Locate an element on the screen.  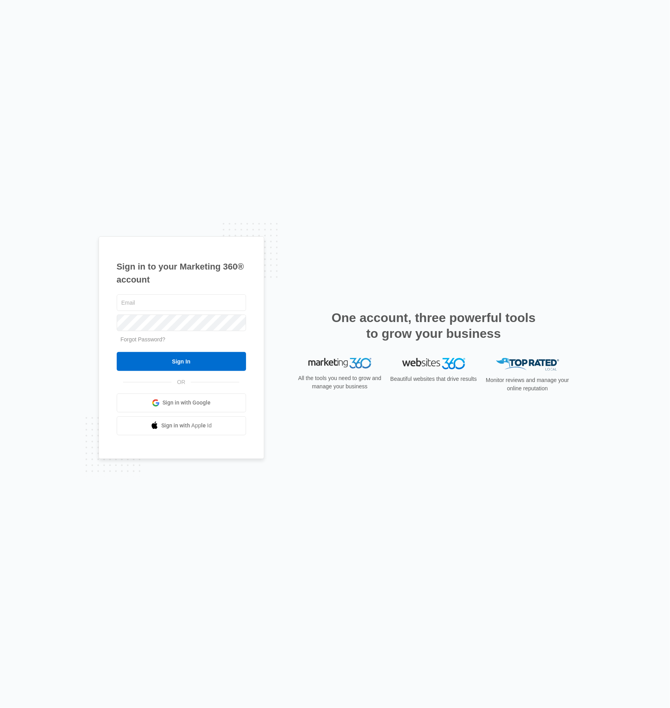
span: Sign in with Apple Id is located at coordinates (187, 425).